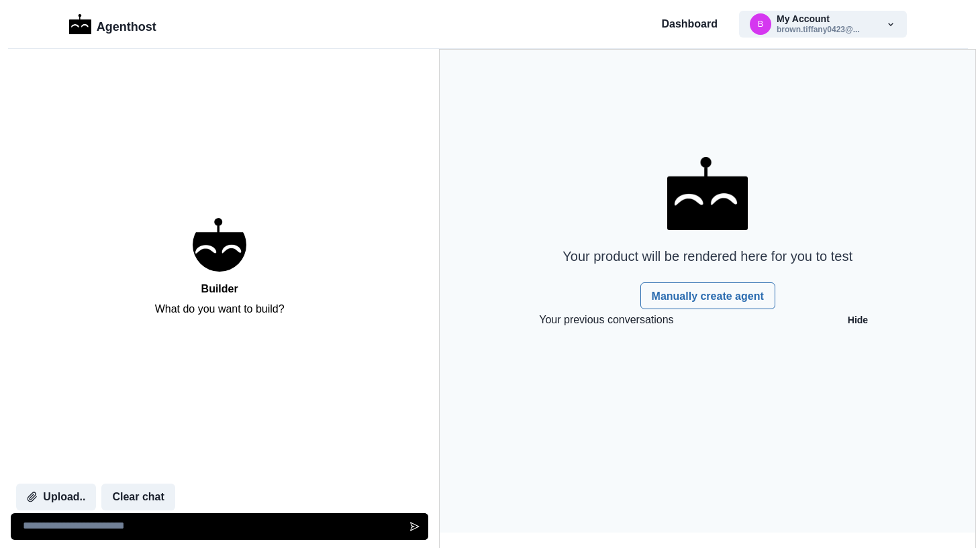  What do you see at coordinates (707, 296) in the screenshot?
I see `a: Manually create agent` at bounding box center [707, 296].